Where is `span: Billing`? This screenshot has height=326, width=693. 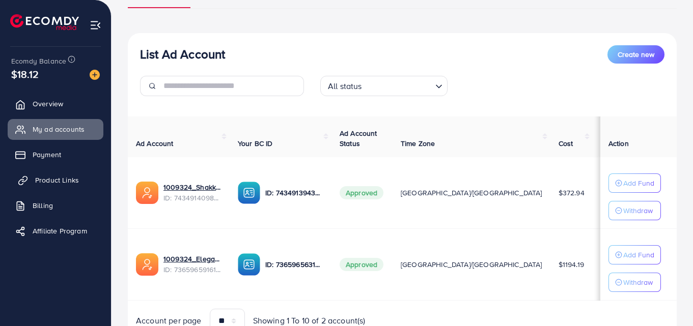
span: Billing is located at coordinates (43, 206).